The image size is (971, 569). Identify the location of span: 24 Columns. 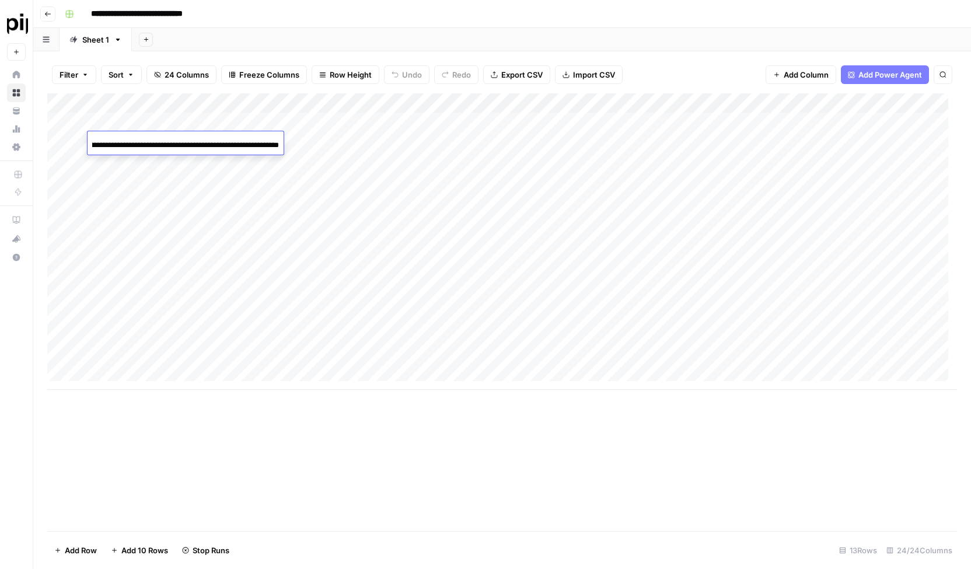
(187, 75).